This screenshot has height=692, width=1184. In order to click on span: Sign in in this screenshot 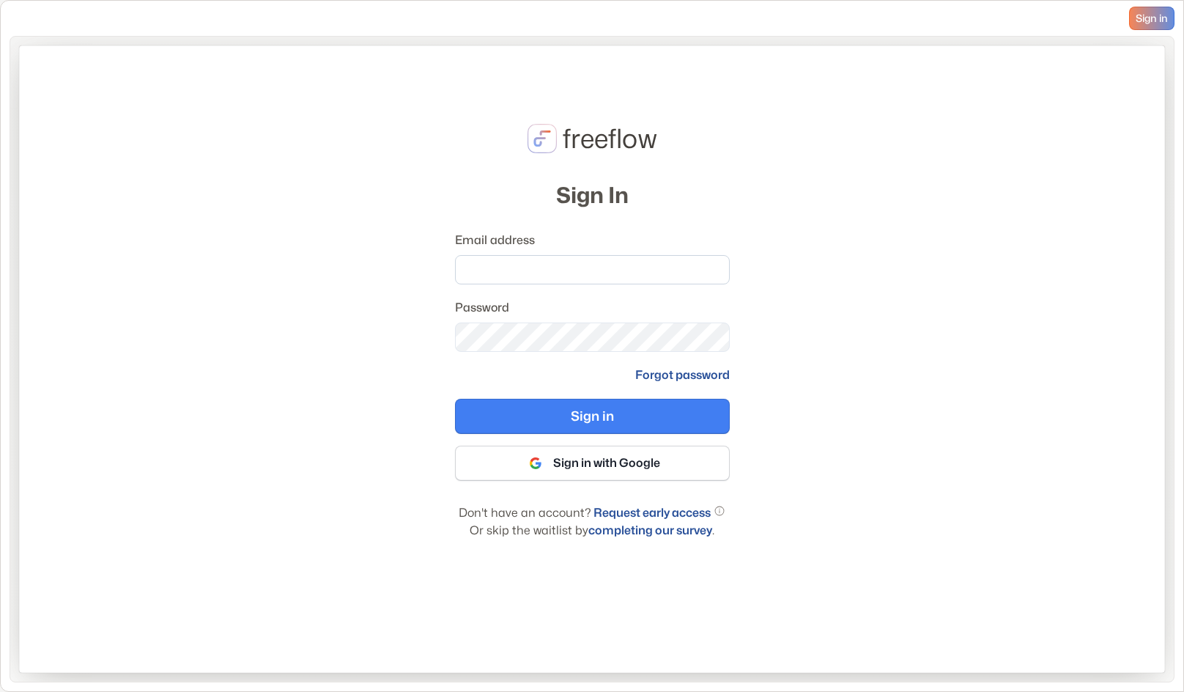, I will do `click(1152, 18)`.